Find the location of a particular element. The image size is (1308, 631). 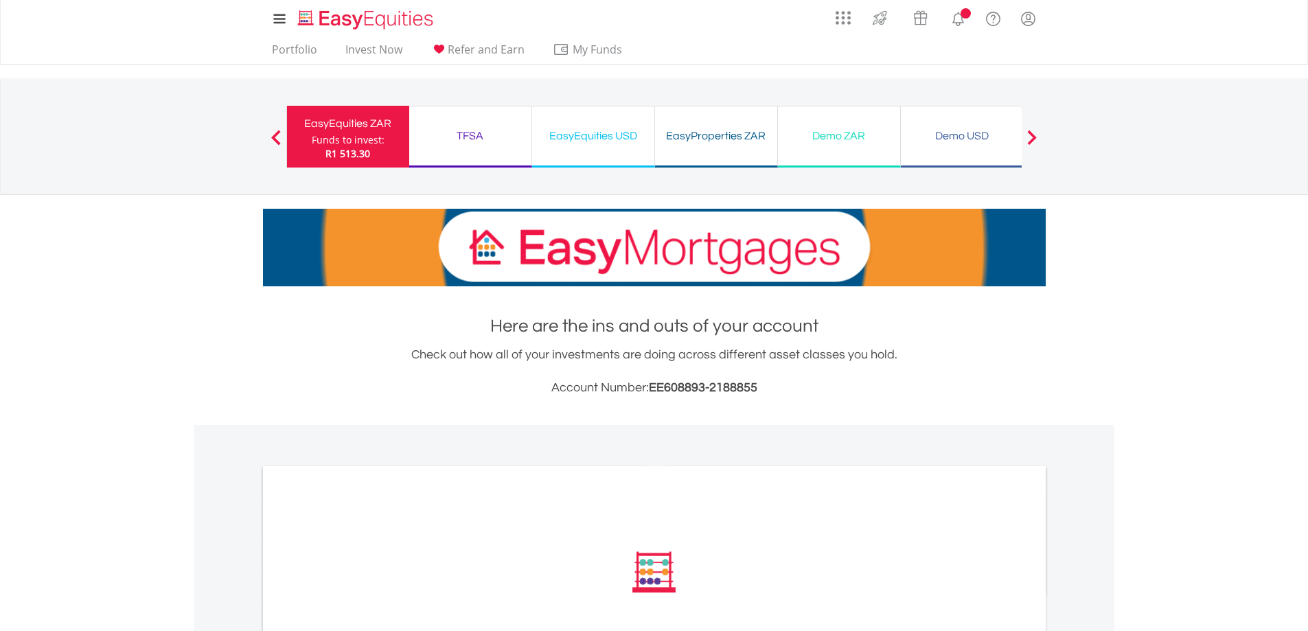

button: Next is located at coordinates (1032, 144).